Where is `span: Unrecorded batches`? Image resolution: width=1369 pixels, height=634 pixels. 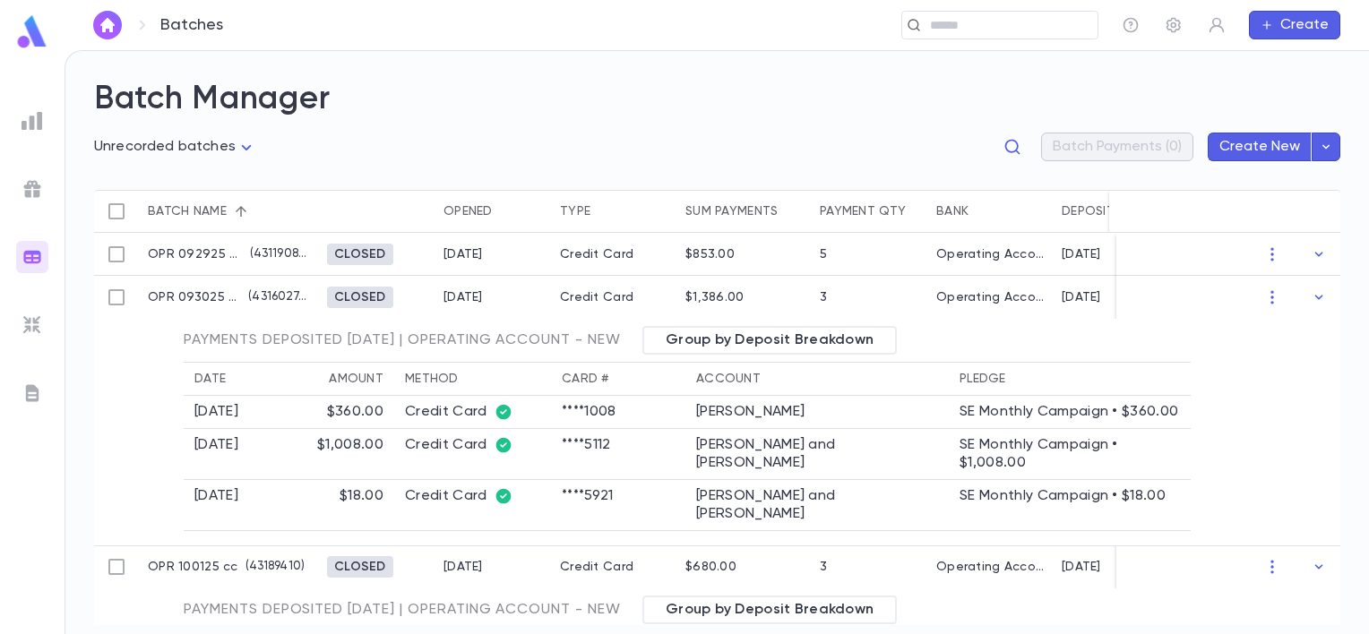
span: Unrecorded batches is located at coordinates (165, 147).